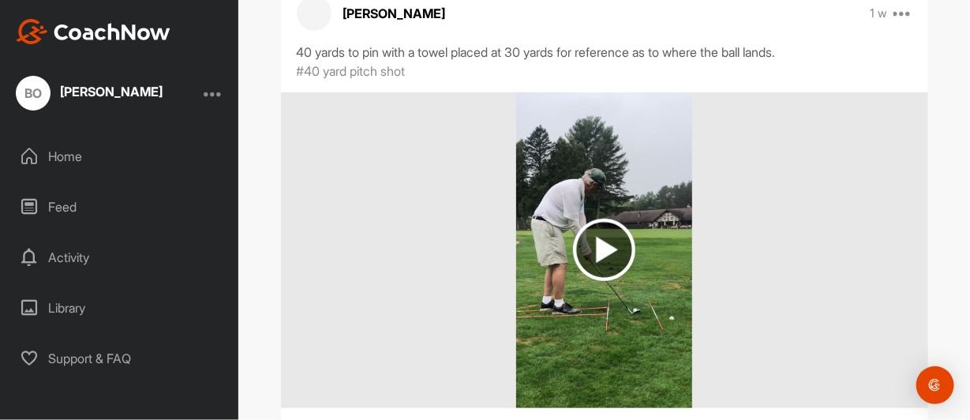 The height and width of the screenshot is (420, 970). What do you see at coordinates (93, 32) in the screenshot?
I see `img: CoachNow` at bounding box center [93, 32].